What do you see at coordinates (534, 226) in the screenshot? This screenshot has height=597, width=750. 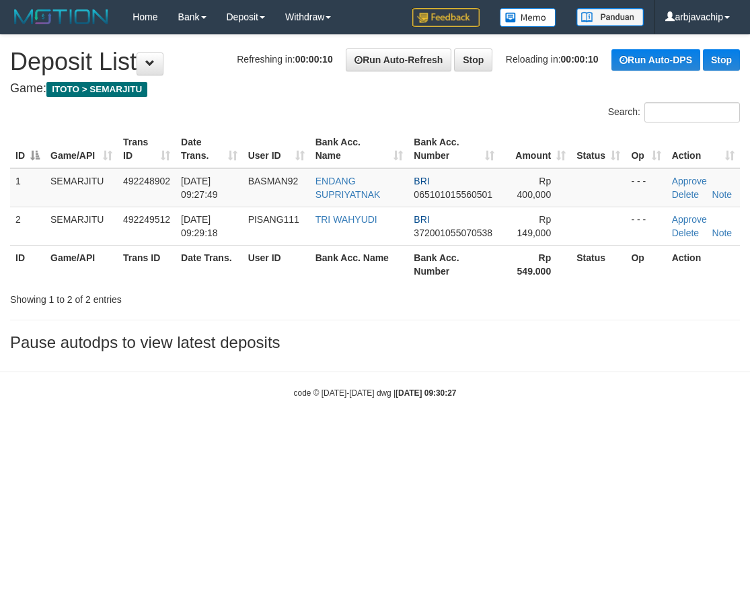 I see `span: Rp 149,000` at bounding box center [534, 226].